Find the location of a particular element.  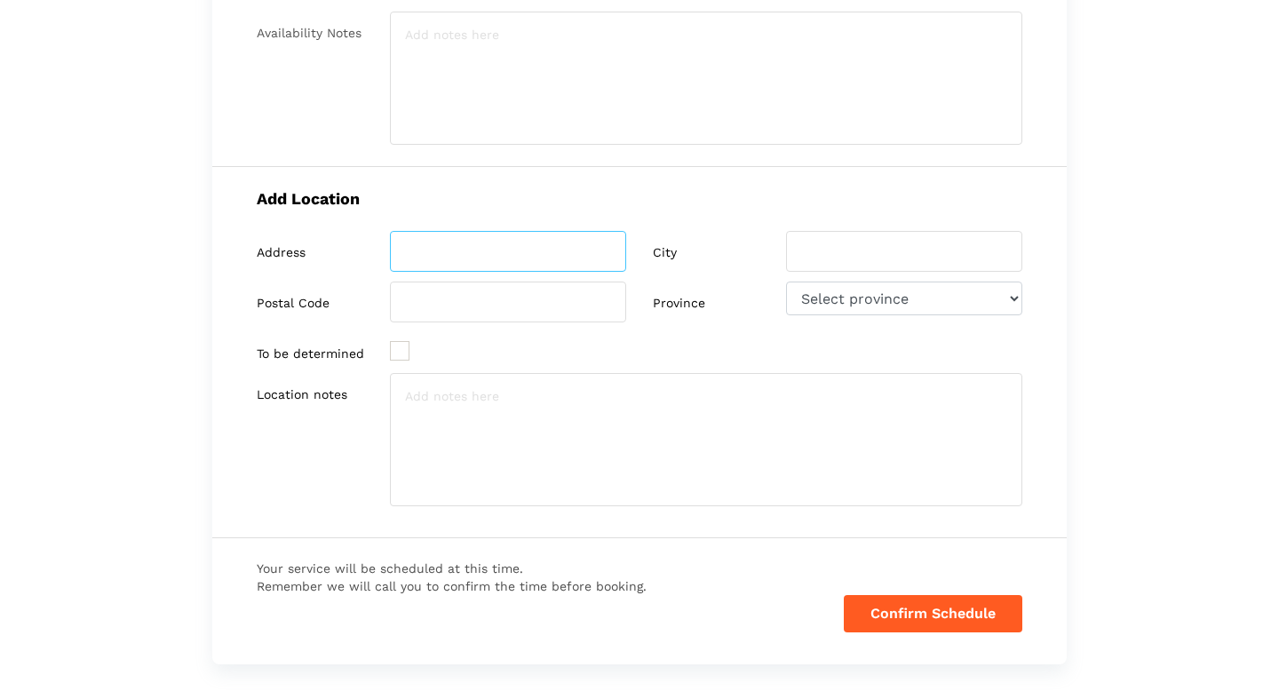

label: Province is located at coordinates (679, 303).